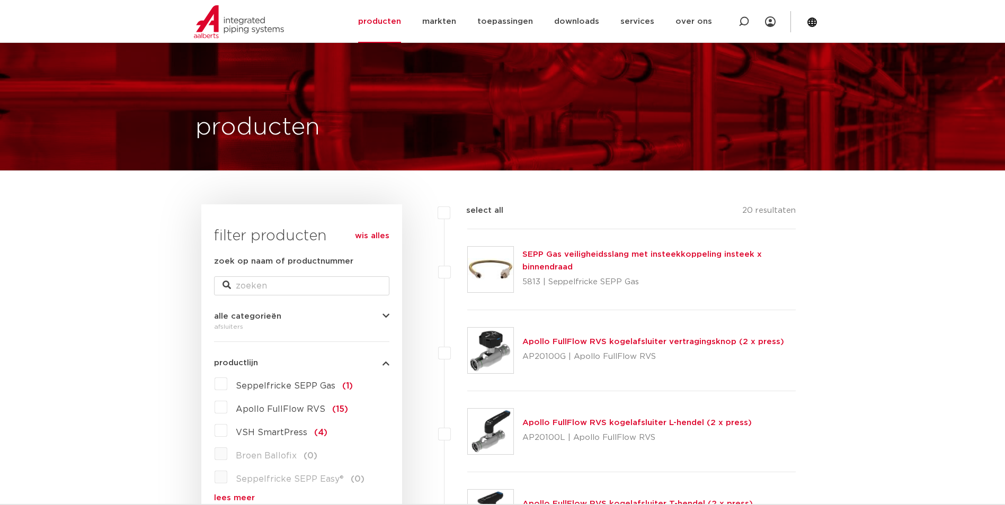 The image size is (1005, 505). What do you see at coordinates (491, 432) in the screenshot?
I see `img: Thumbnail for Apollo FullFlow RVS kogelafsluiter L-hendel (2 x press)` at bounding box center [491, 432].